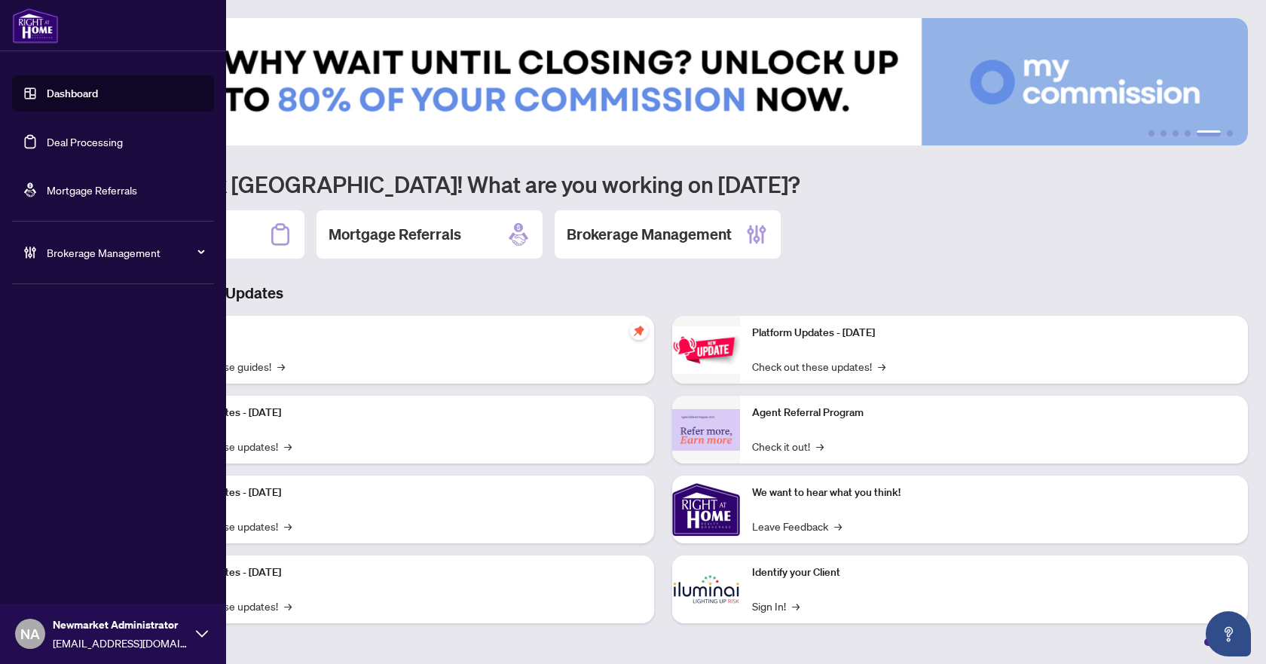 This screenshot has width=1266, height=664. I want to click on a: Leave Feedback→, so click(796, 526).